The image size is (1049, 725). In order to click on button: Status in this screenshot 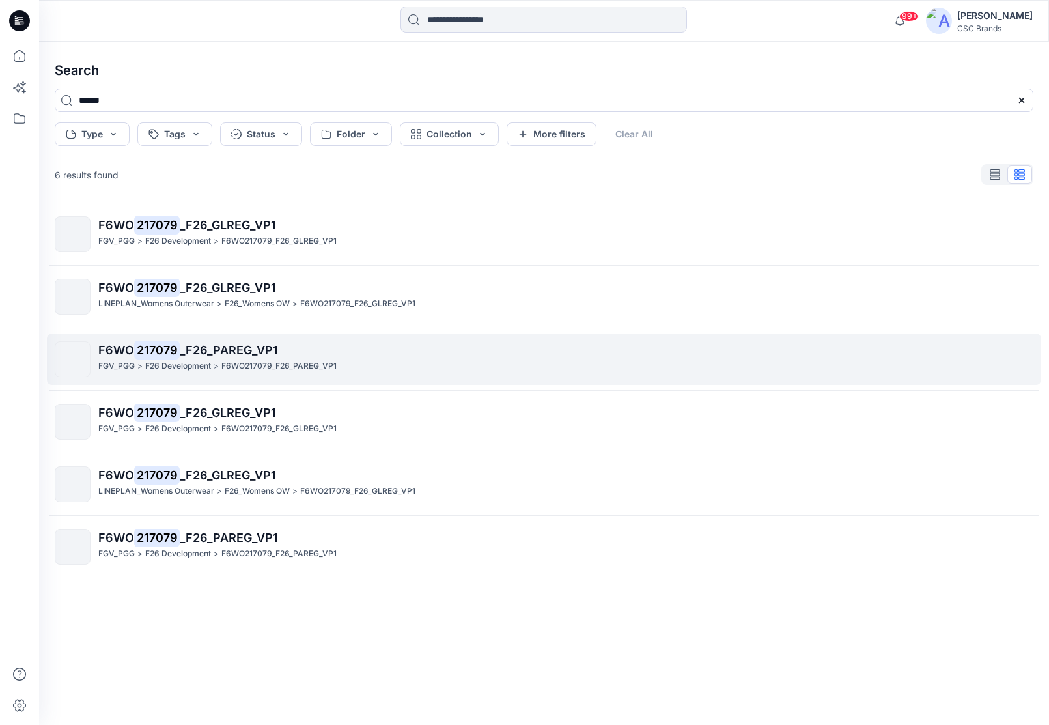, I will do `click(261, 134)`.